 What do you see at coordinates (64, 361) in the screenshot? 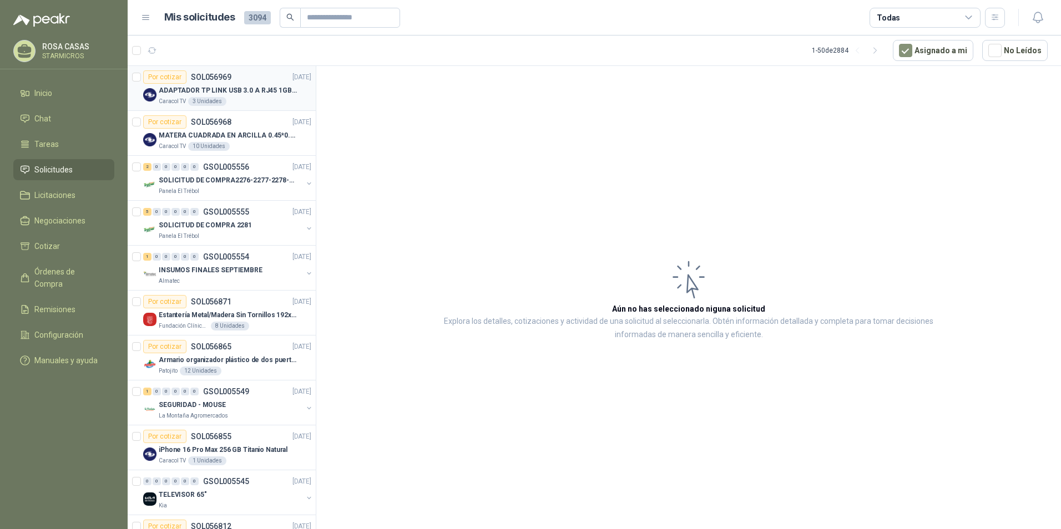
I see `a: Manuales y ayuda` at bounding box center [64, 361].